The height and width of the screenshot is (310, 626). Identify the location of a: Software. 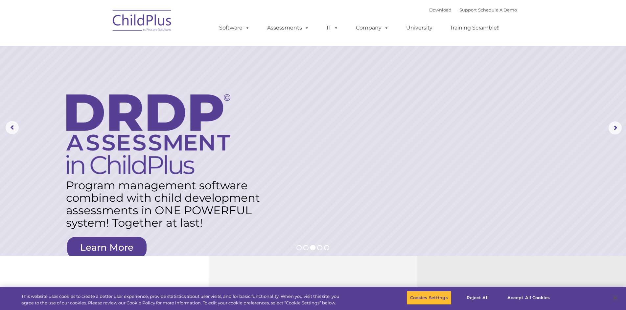
(234, 28).